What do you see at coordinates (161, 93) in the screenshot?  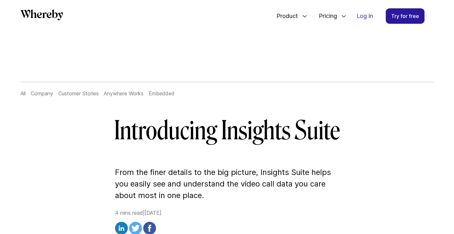 I see `a: Embedded` at bounding box center [161, 93].